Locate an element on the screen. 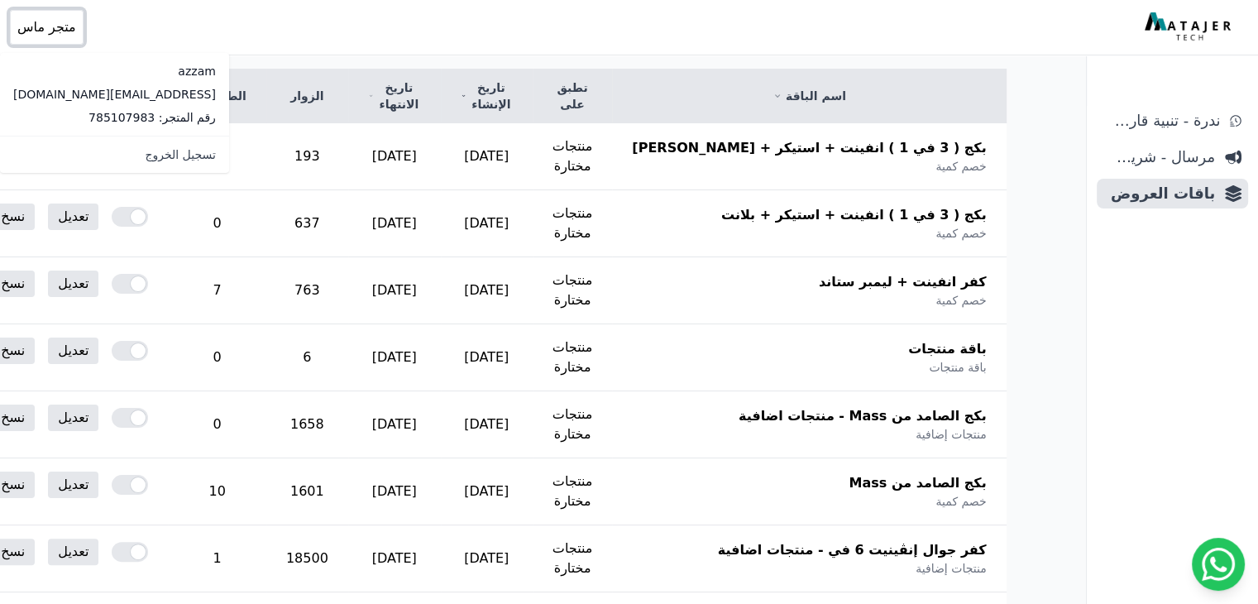 This screenshot has height=604, width=1258. img: MatajerTech Logo is located at coordinates (1189, 27).